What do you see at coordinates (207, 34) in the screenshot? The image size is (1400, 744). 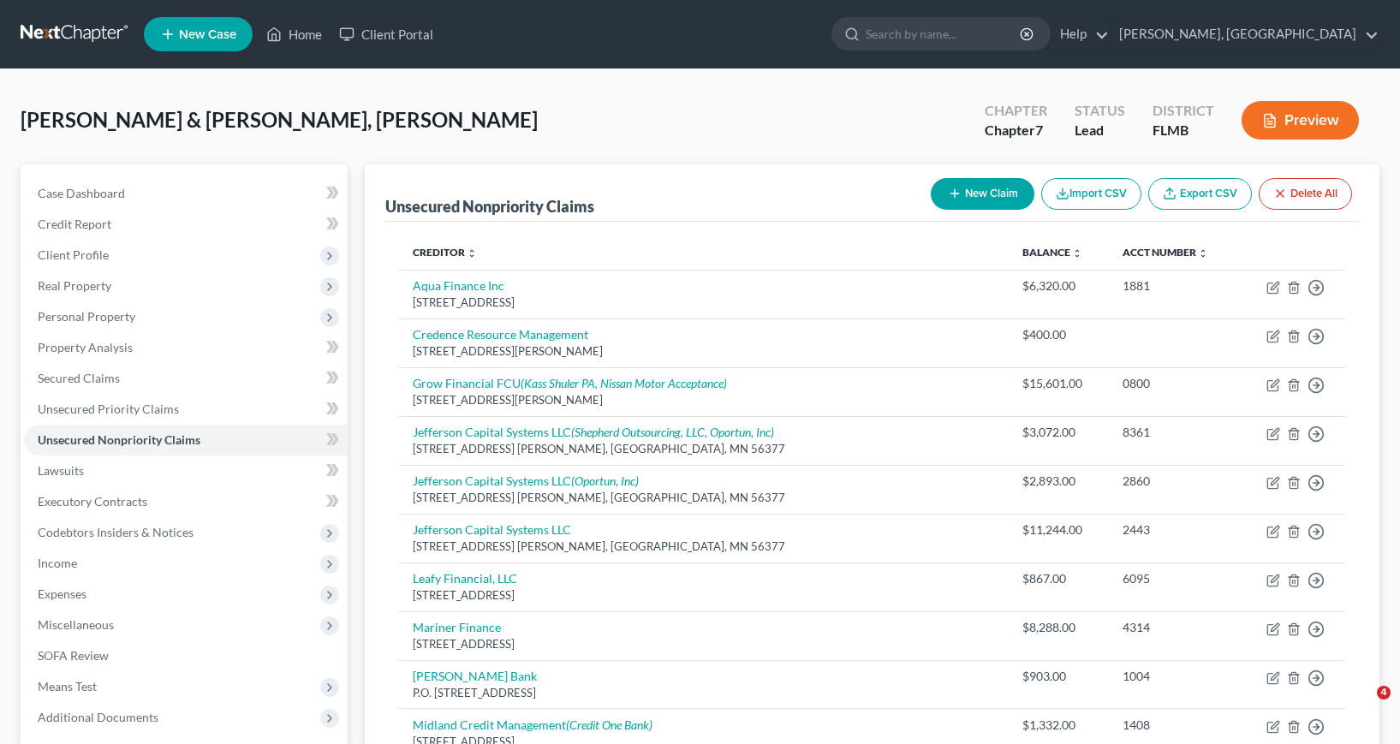 I see `span: New Case` at bounding box center [207, 34].